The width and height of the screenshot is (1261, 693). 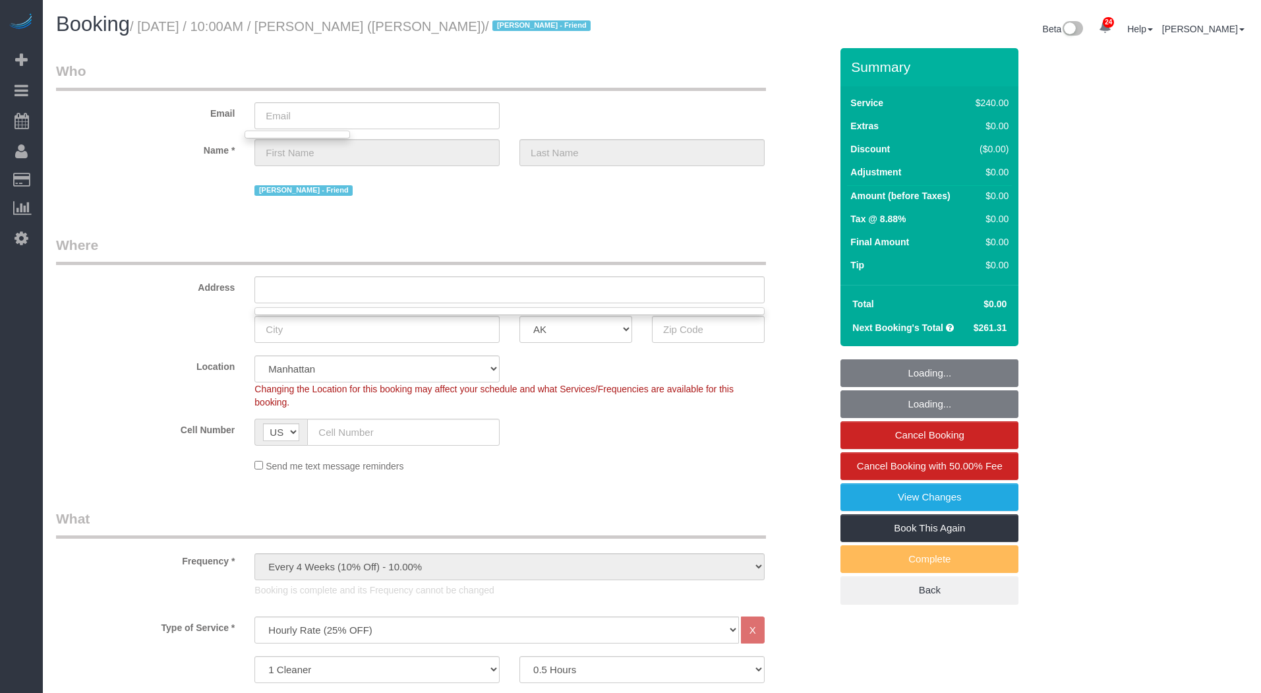 I want to click on label: Type of Service *, so click(x=145, y=625).